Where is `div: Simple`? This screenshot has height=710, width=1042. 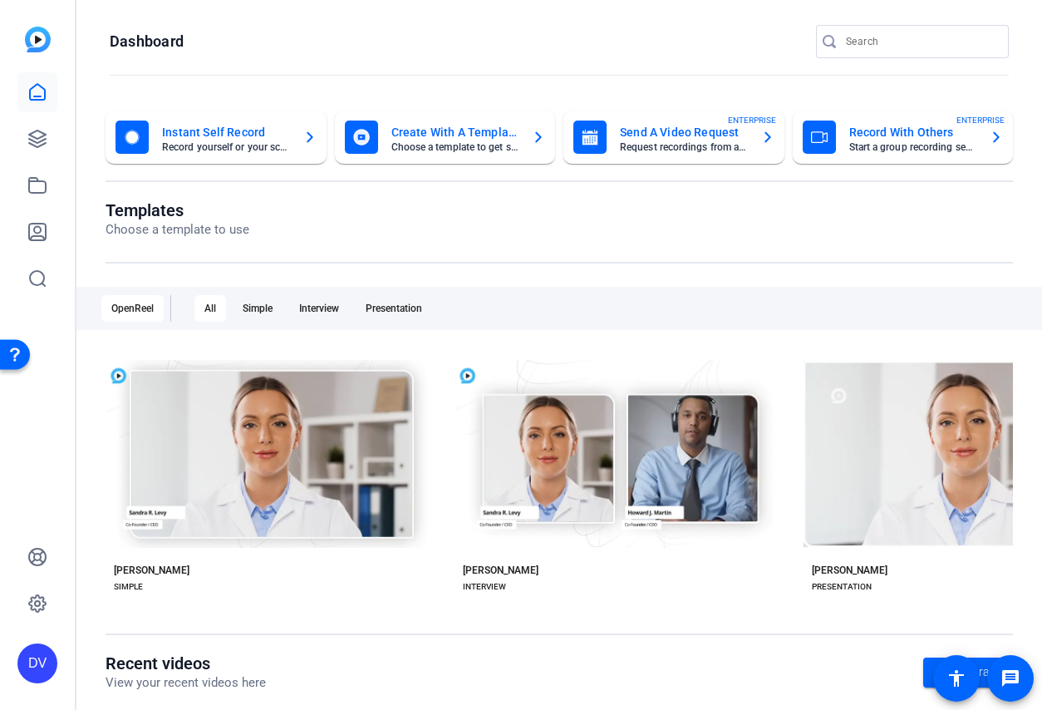 div: Simple is located at coordinates (258, 308).